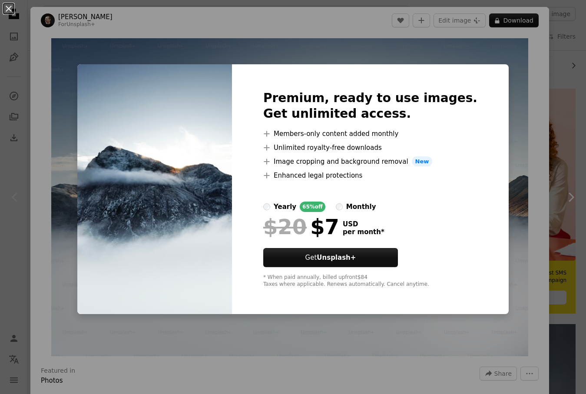  What do you see at coordinates (285, 207) in the screenshot?
I see `div: yearly` at bounding box center [285, 207].